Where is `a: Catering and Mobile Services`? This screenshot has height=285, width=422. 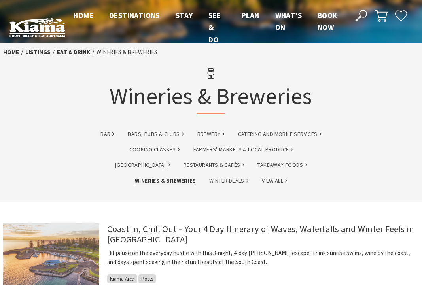 a: Catering and Mobile Services is located at coordinates (280, 134).